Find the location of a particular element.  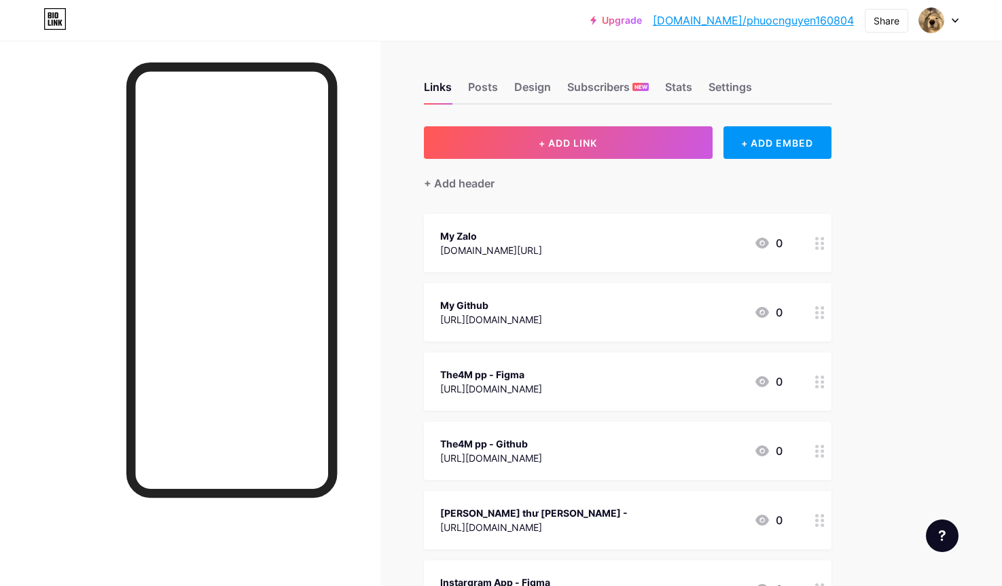

div: Links is located at coordinates (438, 91).